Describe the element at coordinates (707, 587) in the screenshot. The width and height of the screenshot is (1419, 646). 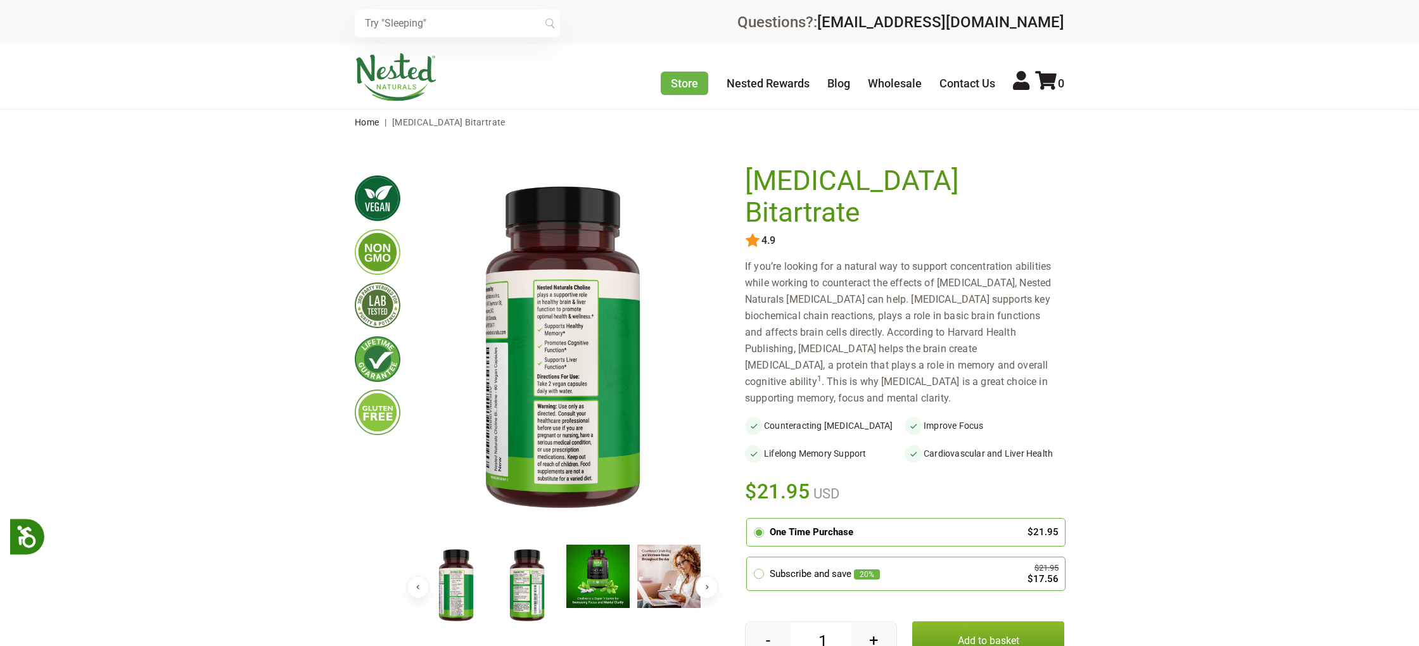
I see `button: Next` at that location.